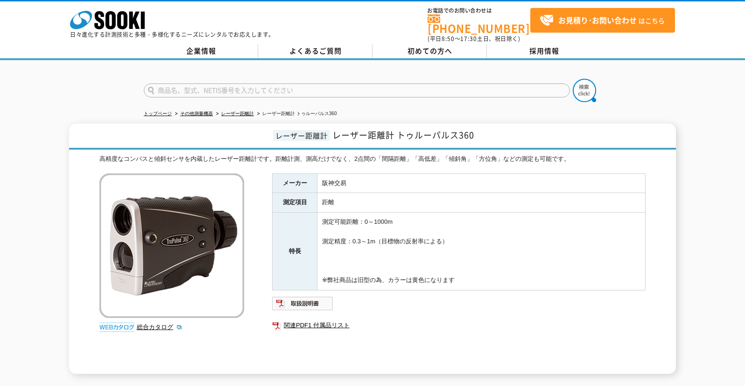 The width and height of the screenshot is (745, 386). I want to click on span: お電話でのお問い合わせは, so click(479, 11).